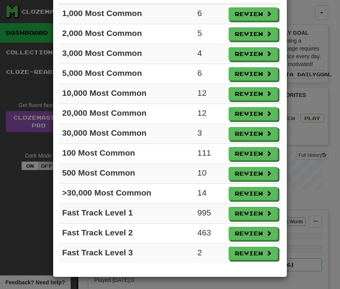 The height and width of the screenshot is (289, 340). I want to click on td: 111, so click(210, 154).